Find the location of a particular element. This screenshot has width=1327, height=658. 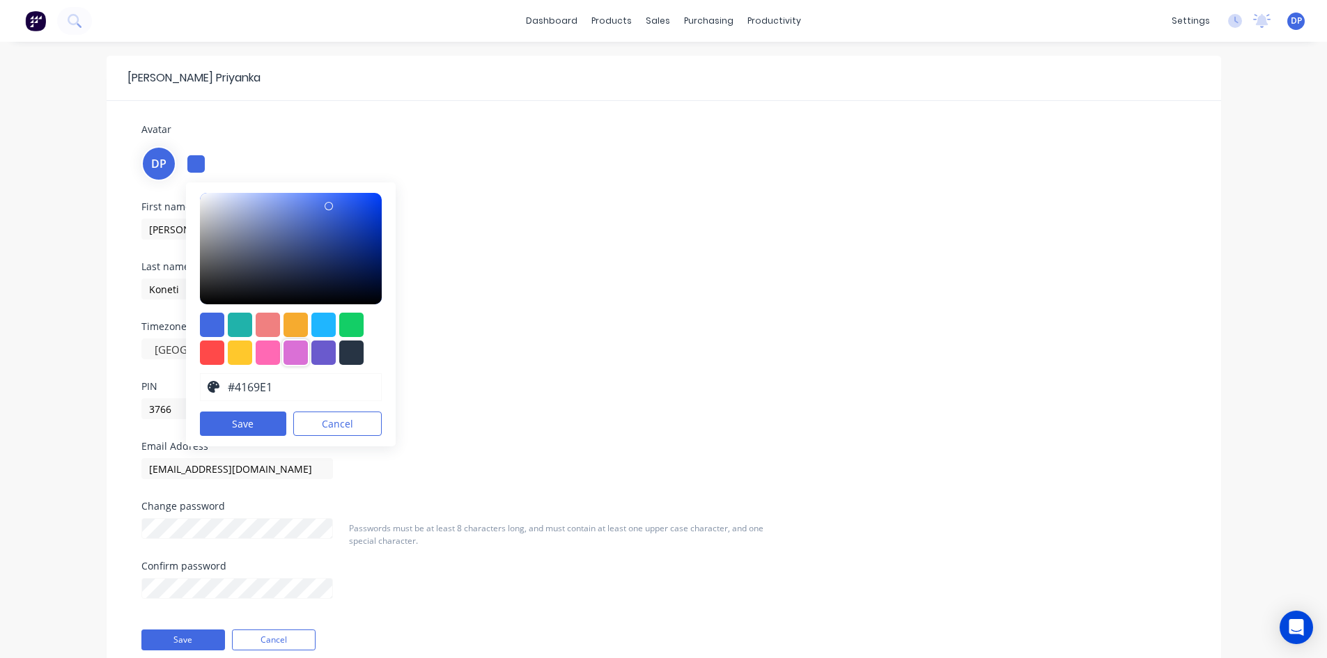

div: #ff4949 is located at coordinates (212, 353).